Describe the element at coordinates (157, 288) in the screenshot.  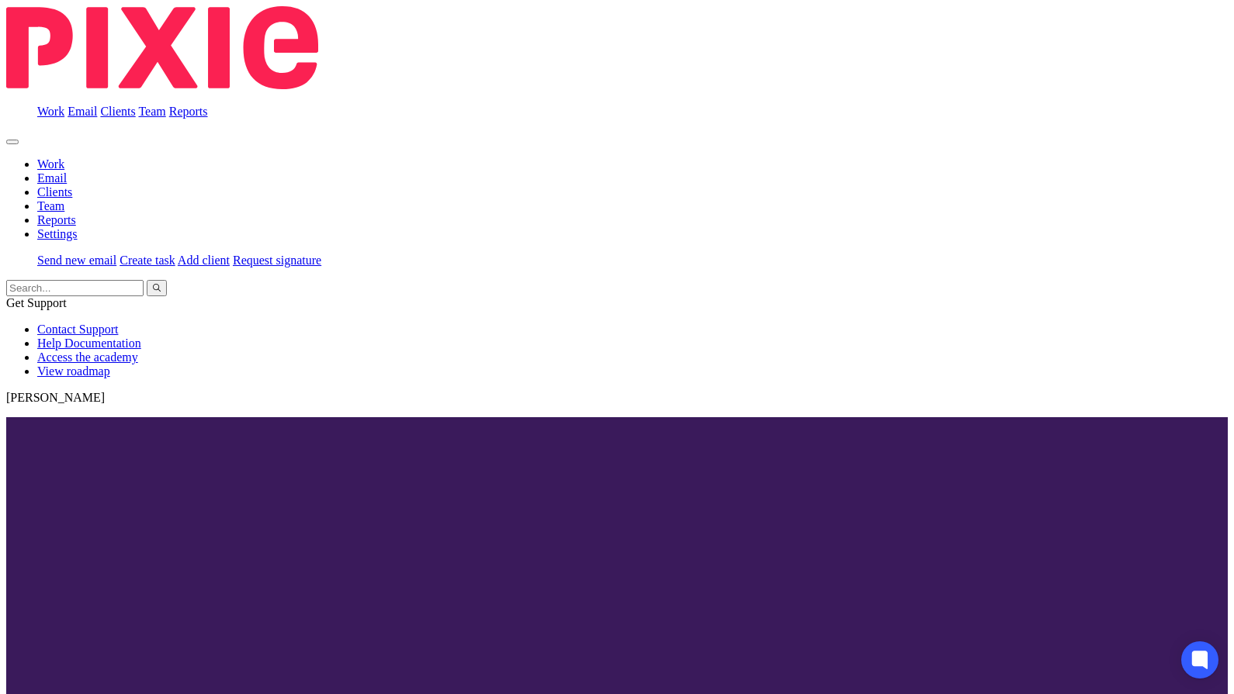
I see `button: Search` at that location.